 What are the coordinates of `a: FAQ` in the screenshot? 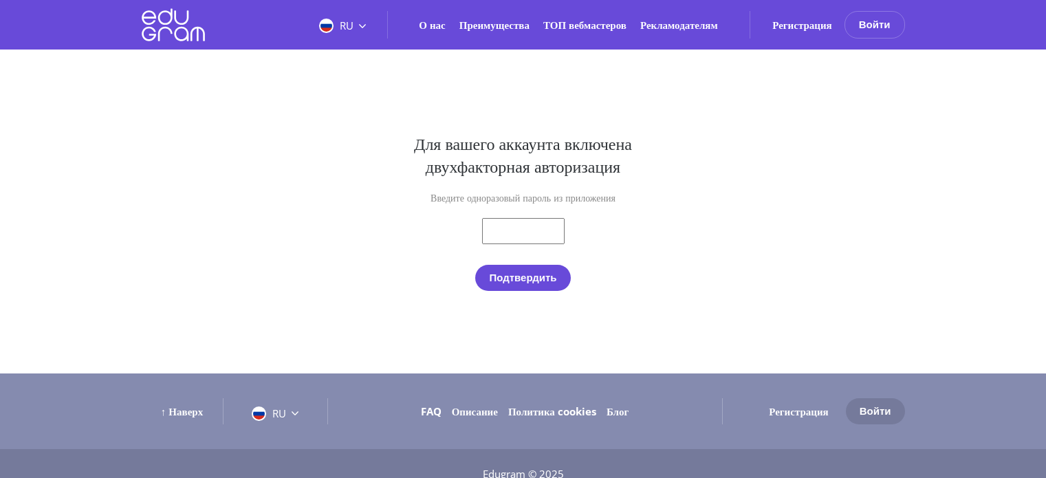 It's located at (431, 411).